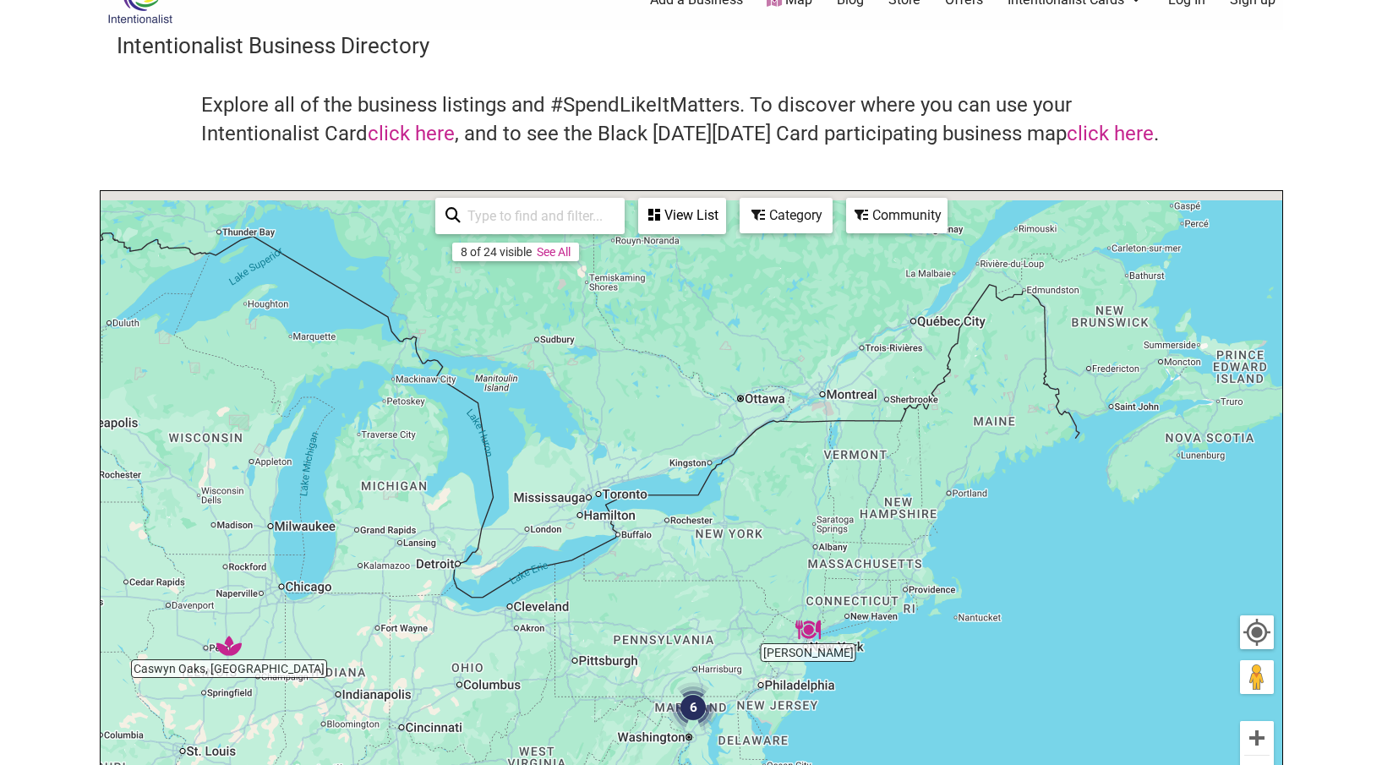 This screenshot has width=1382, height=765. I want to click on div: 8 of 24 visible, so click(496, 252).